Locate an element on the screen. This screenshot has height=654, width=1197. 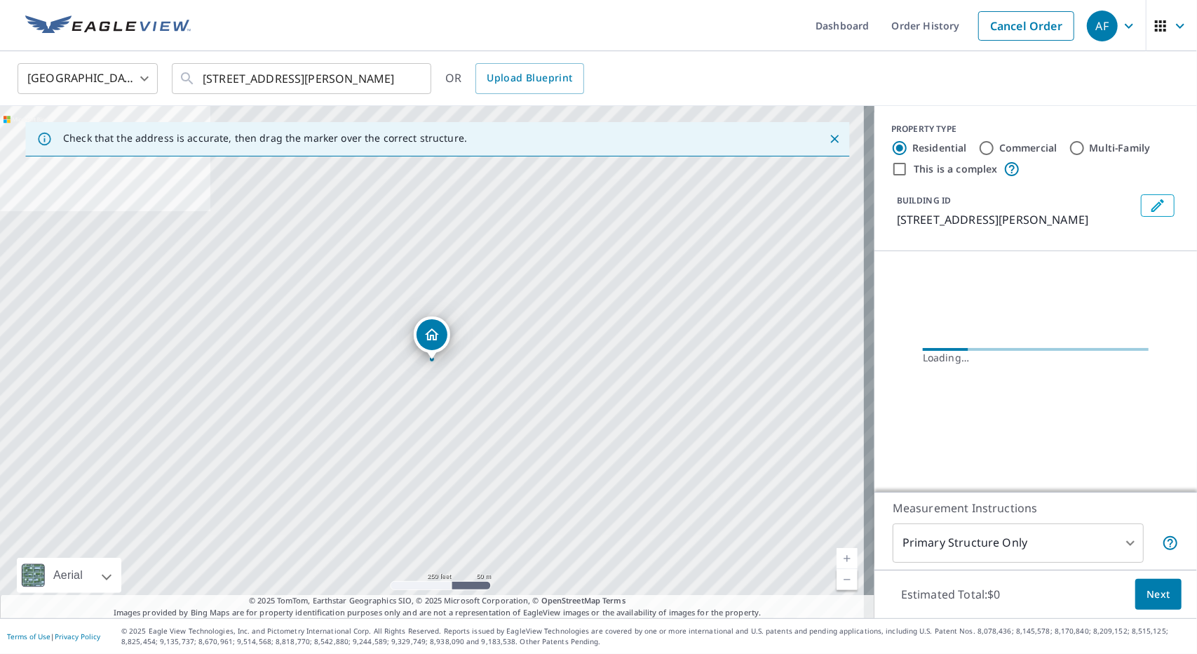
p: BUILDING ID is located at coordinates (924, 200).